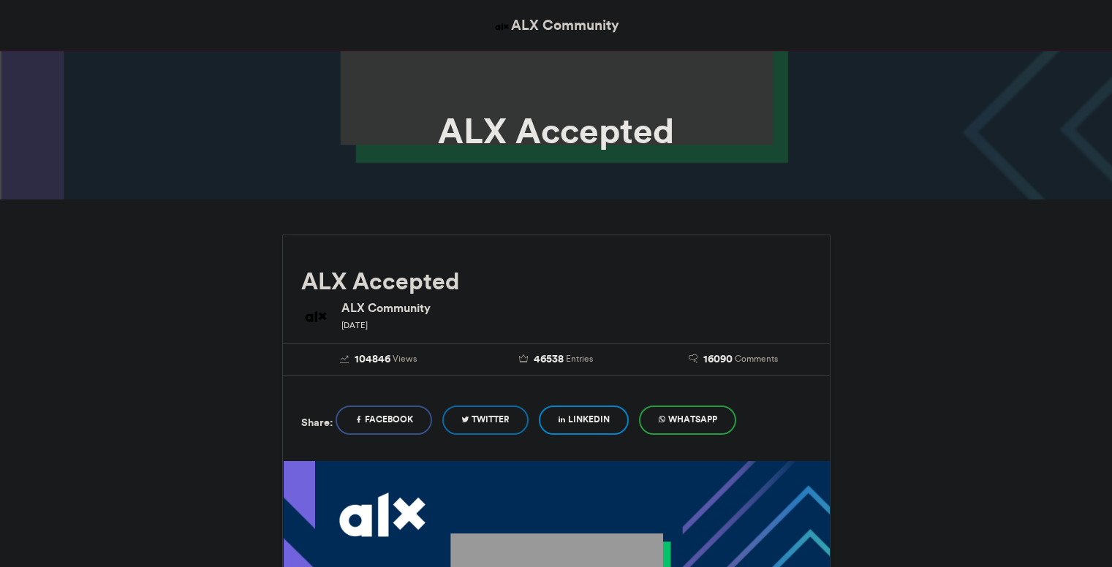  I want to click on span: WhatsApp, so click(692, 420).